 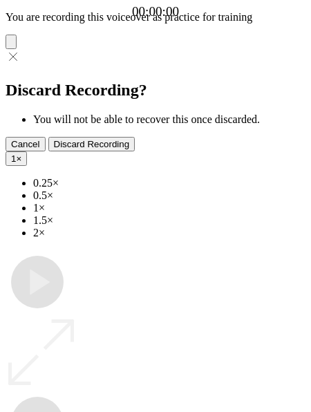 What do you see at coordinates (26, 144) in the screenshot?
I see `button: Cancel` at bounding box center [26, 144].